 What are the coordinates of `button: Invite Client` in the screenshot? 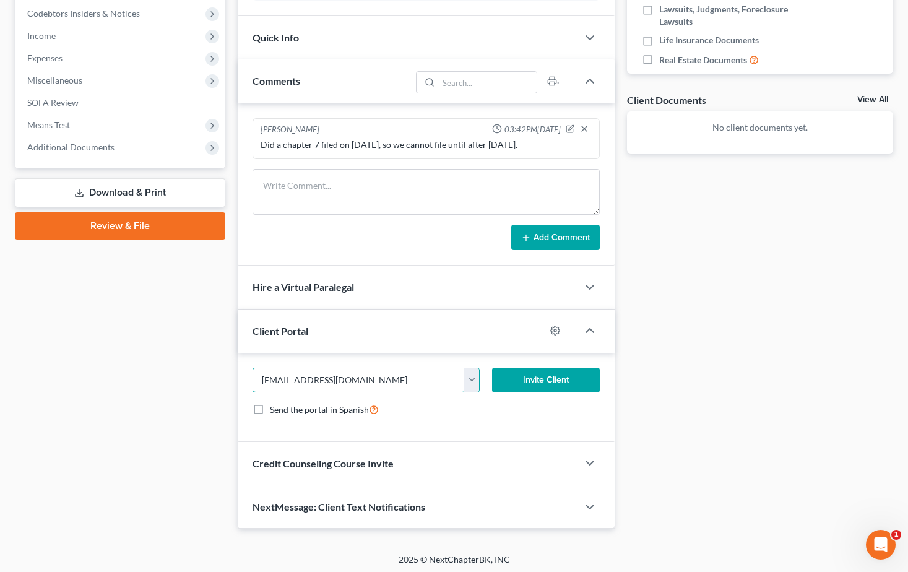 It's located at (546, 380).